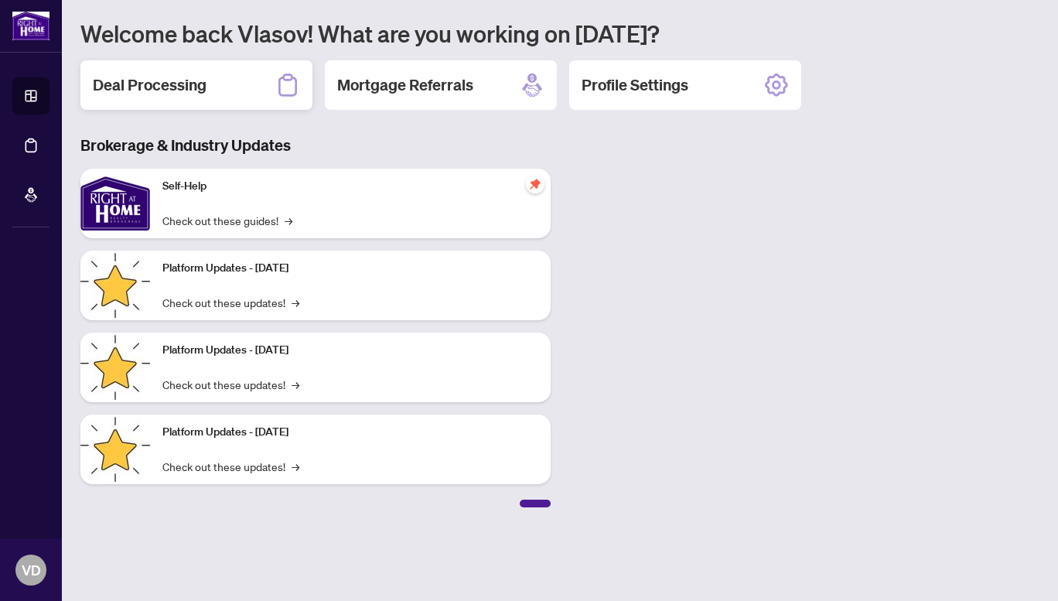 The width and height of the screenshot is (1058, 601). I want to click on p: Self-Help, so click(350, 186).